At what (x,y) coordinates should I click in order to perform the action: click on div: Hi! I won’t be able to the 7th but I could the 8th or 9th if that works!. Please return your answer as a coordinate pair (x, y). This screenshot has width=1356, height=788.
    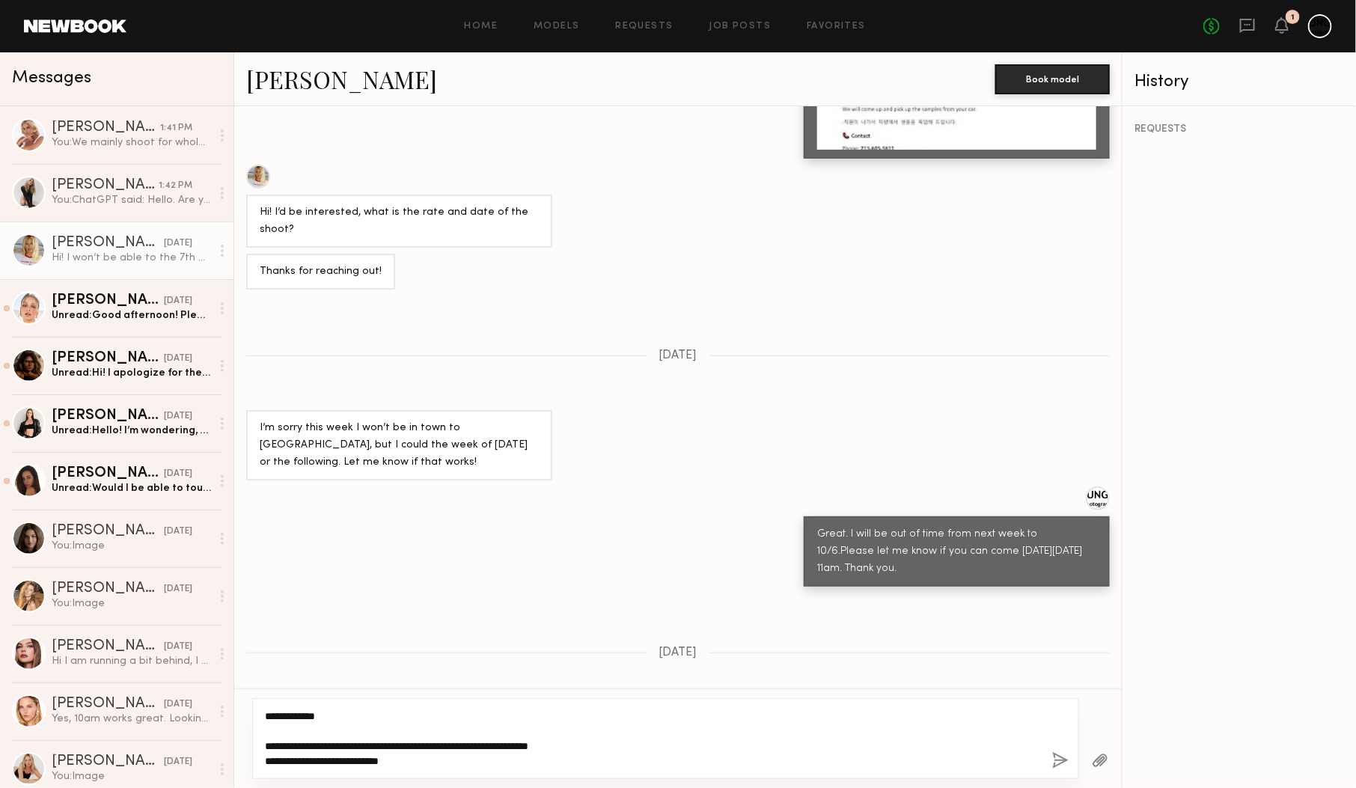
    Looking at the image, I should click on (131, 258).